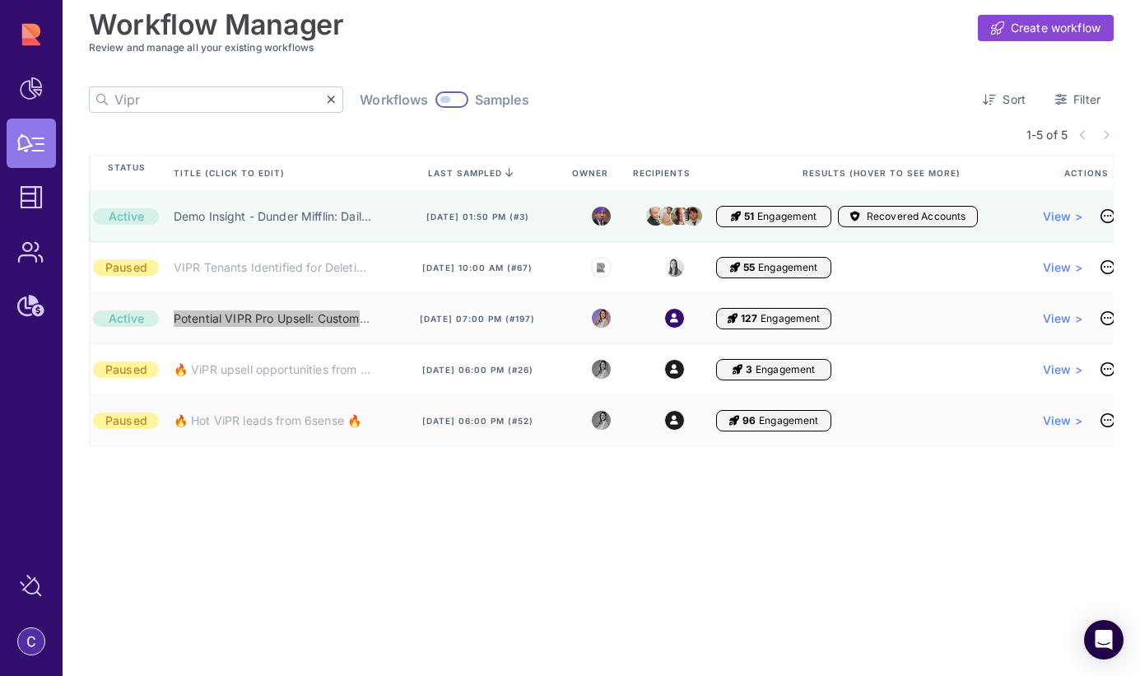 This screenshot has width=1140, height=676. What do you see at coordinates (1047, 134) in the screenshot?
I see `span: 1-5 of 5` at bounding box center [1047, 134].